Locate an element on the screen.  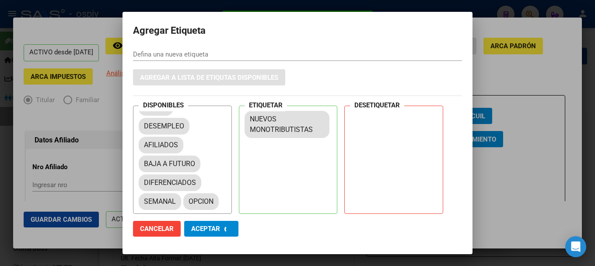
h4: ETIQUETAR is located at coordinates (266, 105).